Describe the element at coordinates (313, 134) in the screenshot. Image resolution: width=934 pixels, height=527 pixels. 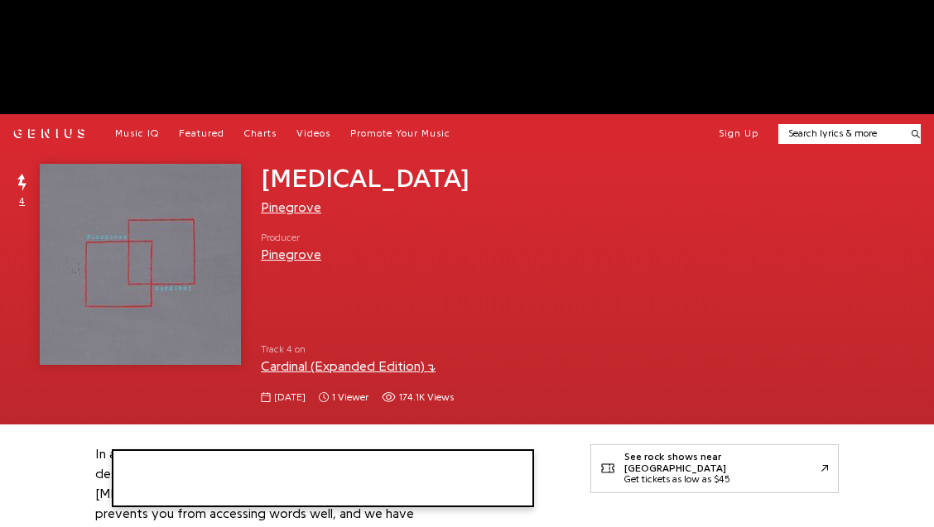
I see `a: Videos` at that location.